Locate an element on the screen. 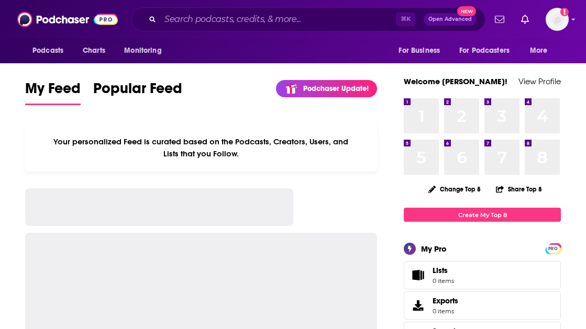 This screenshot has height=329, width=586. img: Podchaser - Follow, Share and Rate Podcasts is located at coordinates (68, 19).